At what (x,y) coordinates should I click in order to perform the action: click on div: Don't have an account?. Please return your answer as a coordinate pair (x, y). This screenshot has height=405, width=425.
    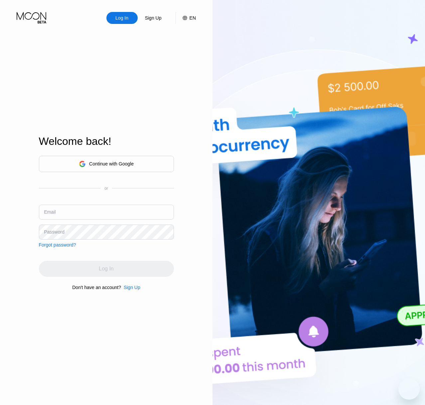
    Looking at the image, I should click on (96, 288).